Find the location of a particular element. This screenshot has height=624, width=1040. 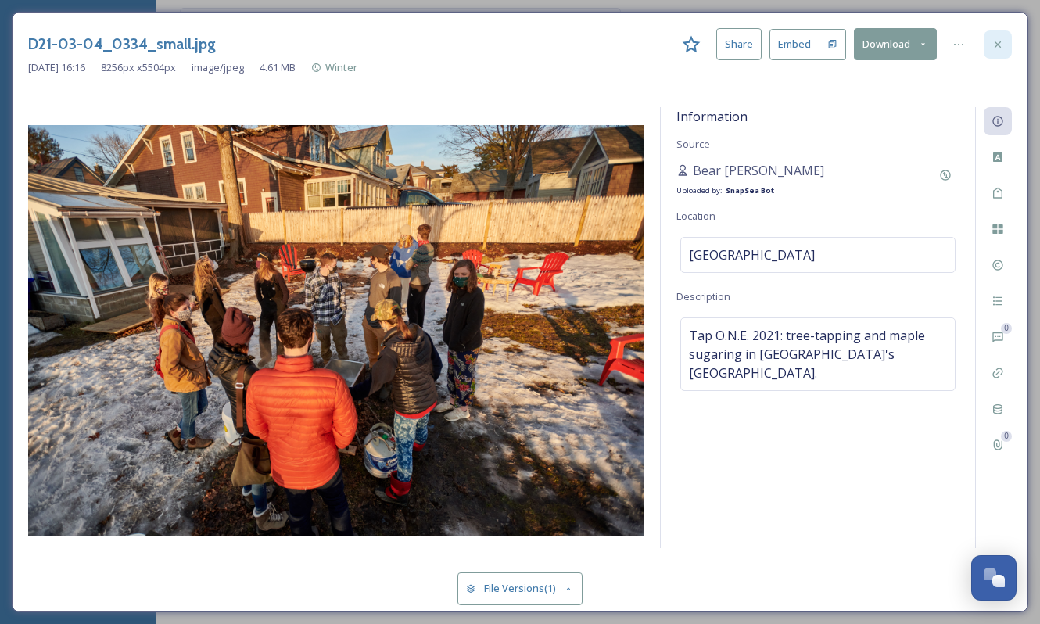

button: Open Chat is located at coordinates (994, 578).